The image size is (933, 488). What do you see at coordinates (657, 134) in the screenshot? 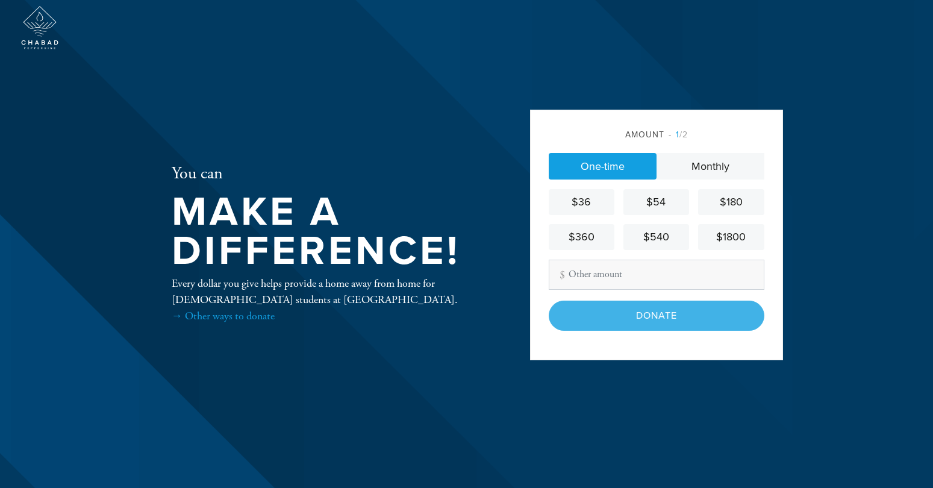
I see `div: Amount` at bounding box center [657, 134].